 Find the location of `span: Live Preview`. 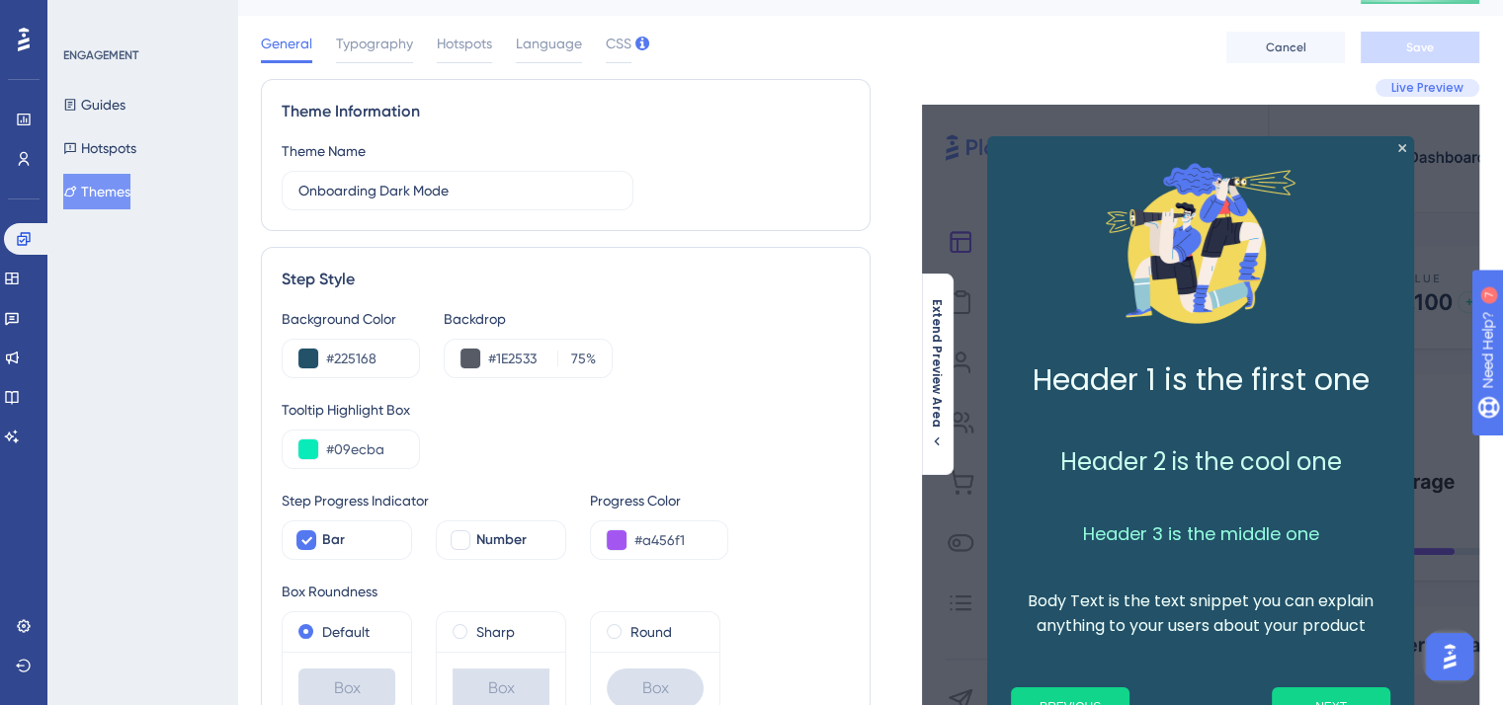

span: Live Preview is located at coordinates (1426, 88).